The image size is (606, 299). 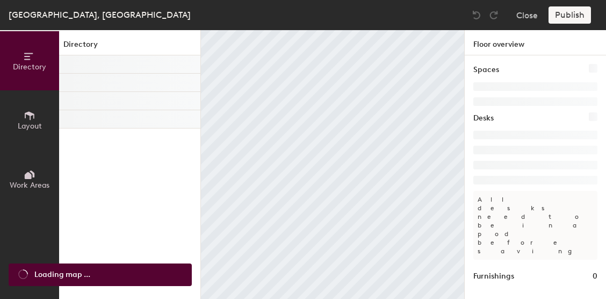 What do you see at coordinates (527, 15) in the screenshot?
I see `button: Close` at bounding box center [527, 15].